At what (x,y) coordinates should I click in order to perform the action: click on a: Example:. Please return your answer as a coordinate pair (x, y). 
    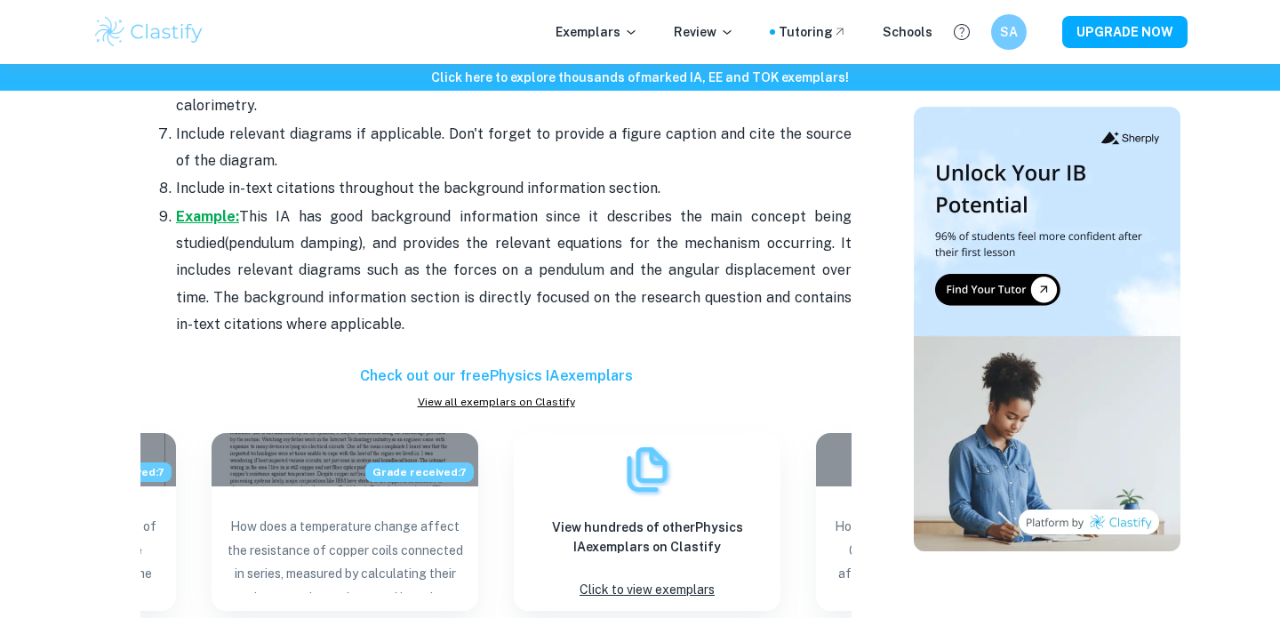
    Looking at the image, I should click on (207, 216).